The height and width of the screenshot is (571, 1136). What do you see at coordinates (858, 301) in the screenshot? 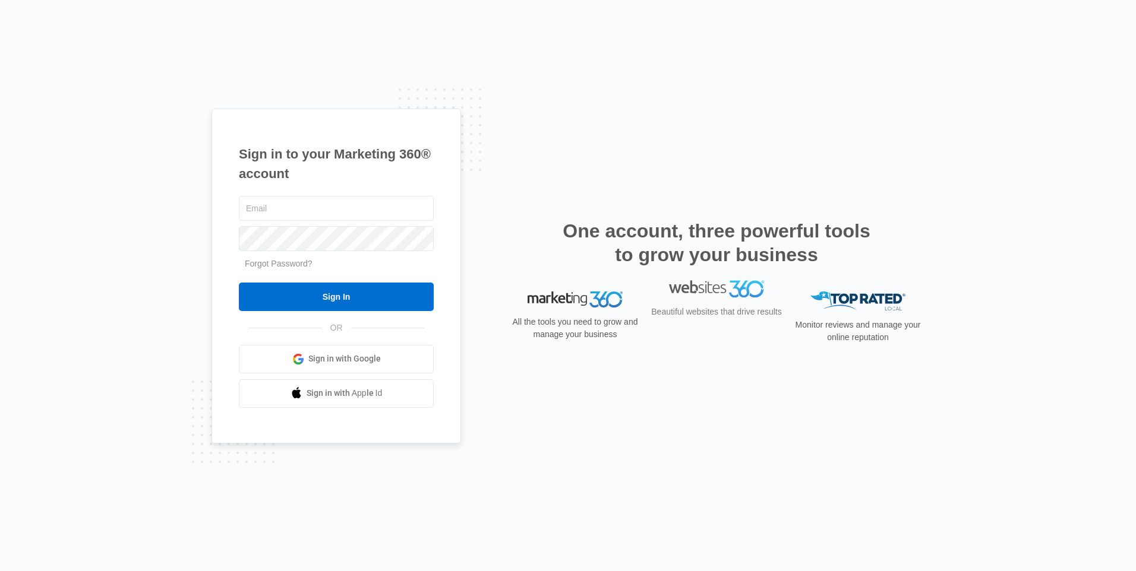
I see `img: Top Rated Local` at bounding box center [858, 301].